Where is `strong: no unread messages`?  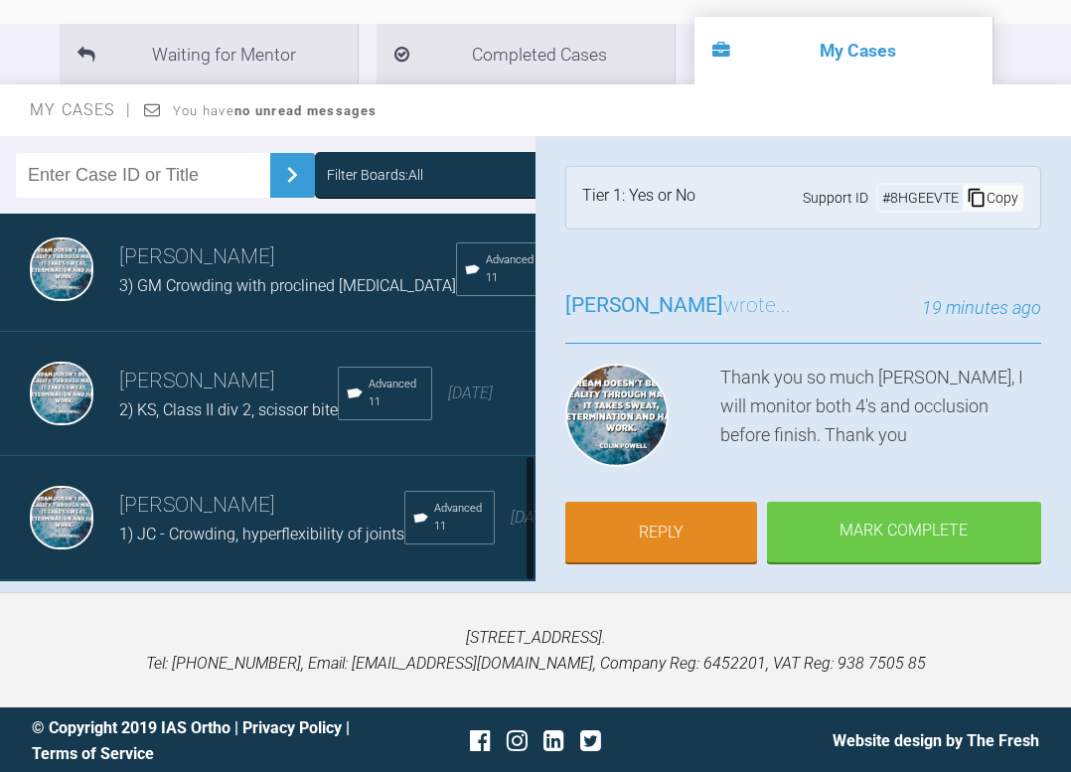
strong: no unread messages is located at coordinates (305, 110).